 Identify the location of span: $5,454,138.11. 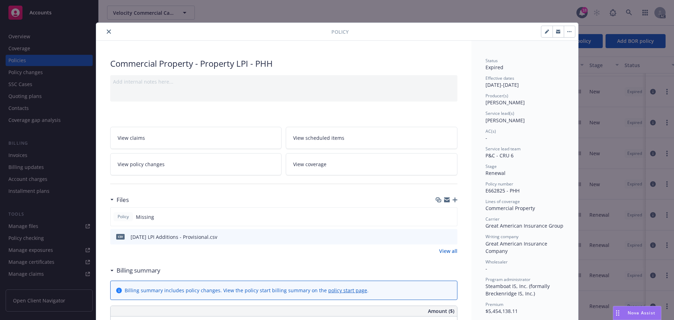
(502, 311).